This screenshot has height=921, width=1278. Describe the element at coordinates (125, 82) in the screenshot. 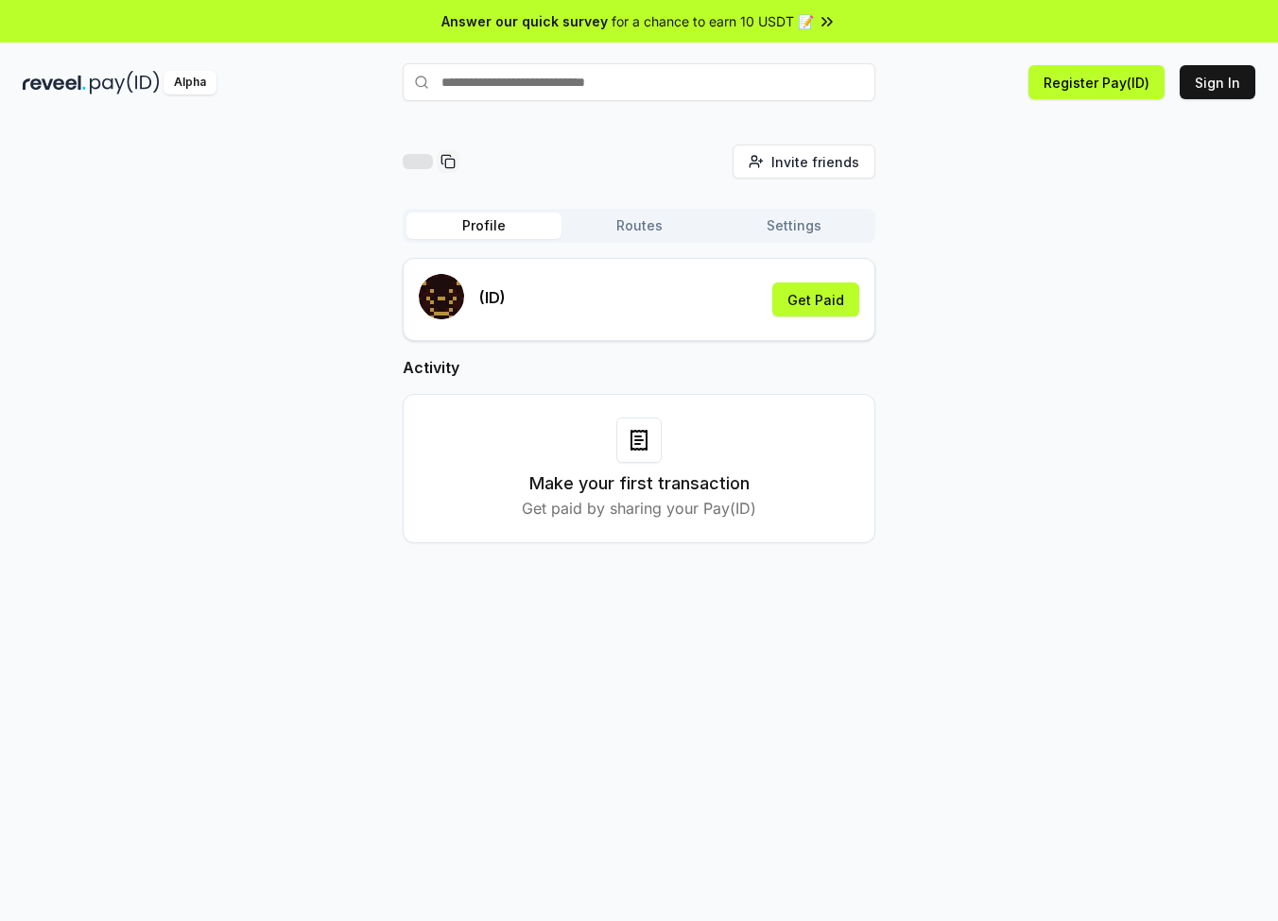

I see `img: pay_id` at that location.